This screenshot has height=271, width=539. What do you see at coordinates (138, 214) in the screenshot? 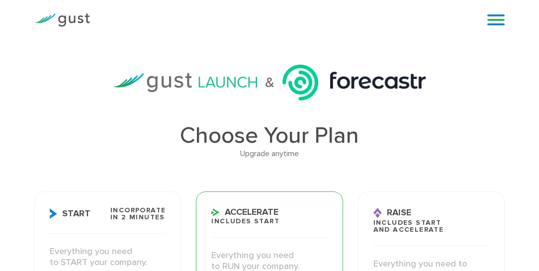
I see `span: Incorporate in 2 Minutes` at bounding box center [138, 214].